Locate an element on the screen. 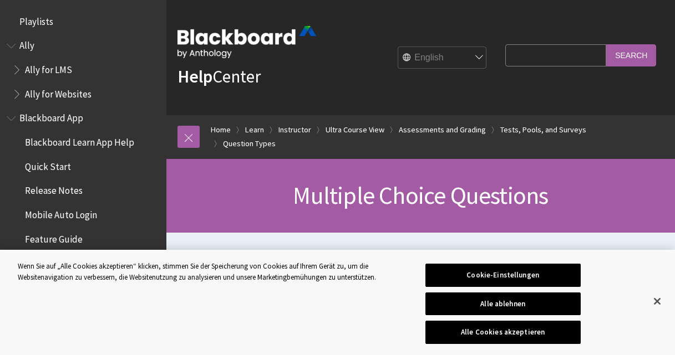  button: Alle Cookies akzeptieren is located at coordinates (503, 333).